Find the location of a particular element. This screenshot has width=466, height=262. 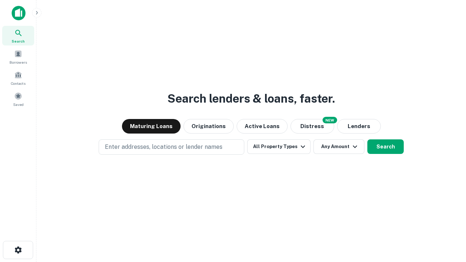

button: Maturing Loans is located at coordinates (151, 126).